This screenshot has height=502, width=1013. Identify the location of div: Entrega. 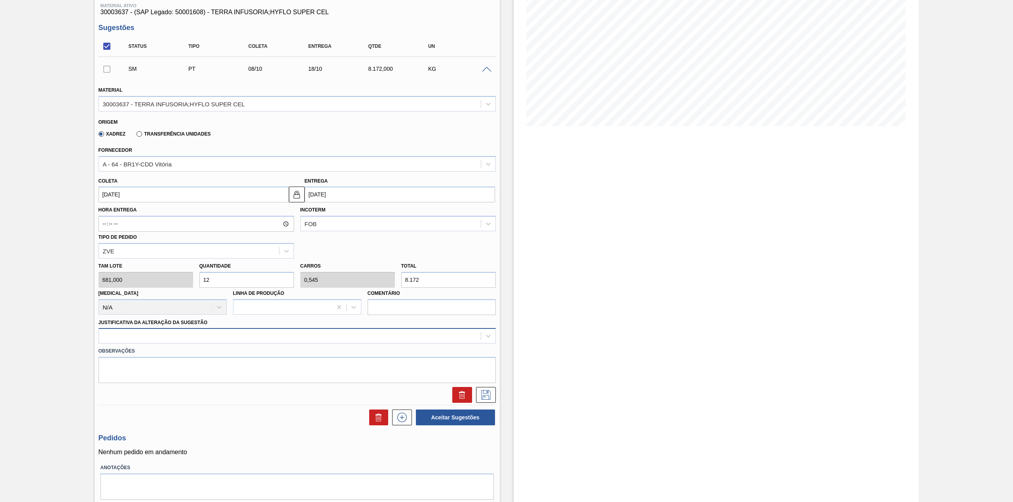
(340, 46).